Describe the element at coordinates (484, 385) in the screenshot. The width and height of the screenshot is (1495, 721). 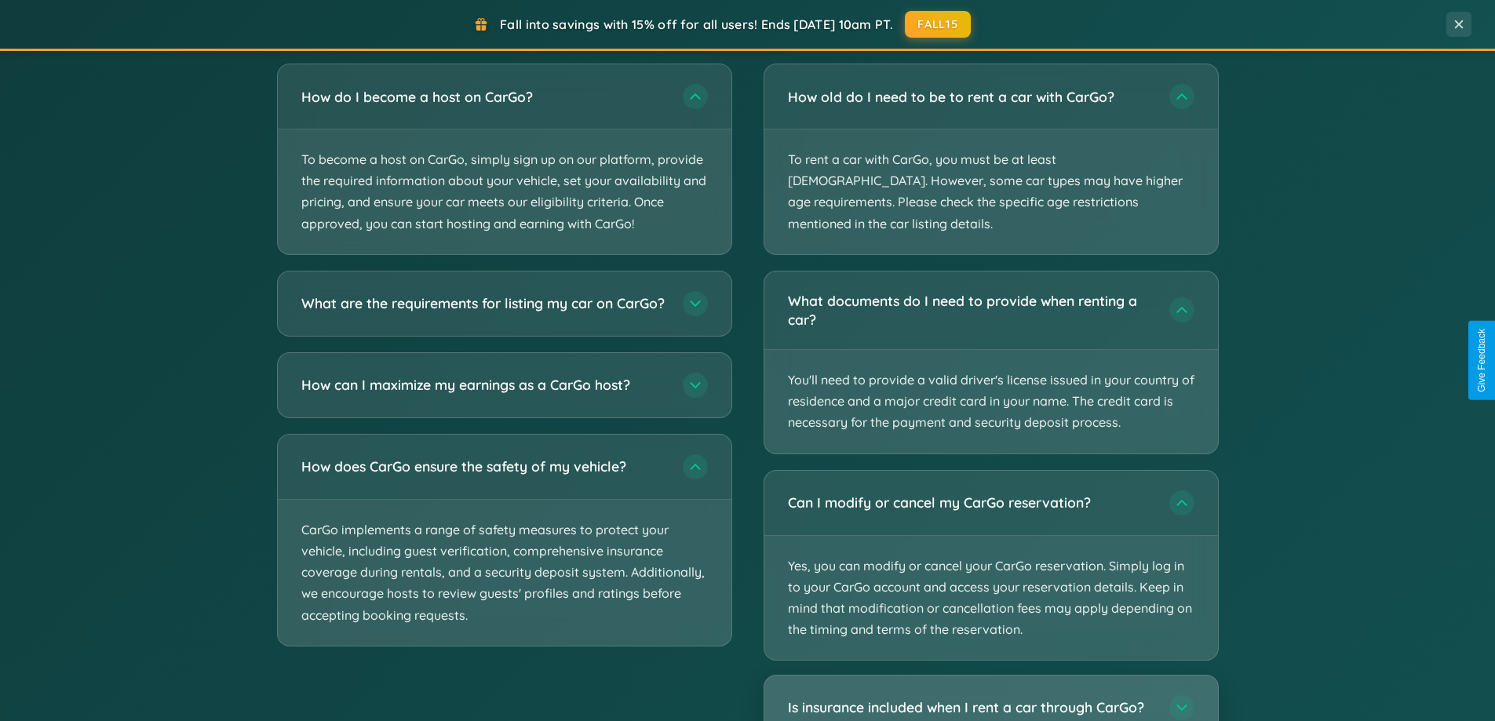
I see `h3: How can I maximize my earnings as a CarGo host?` at that location.